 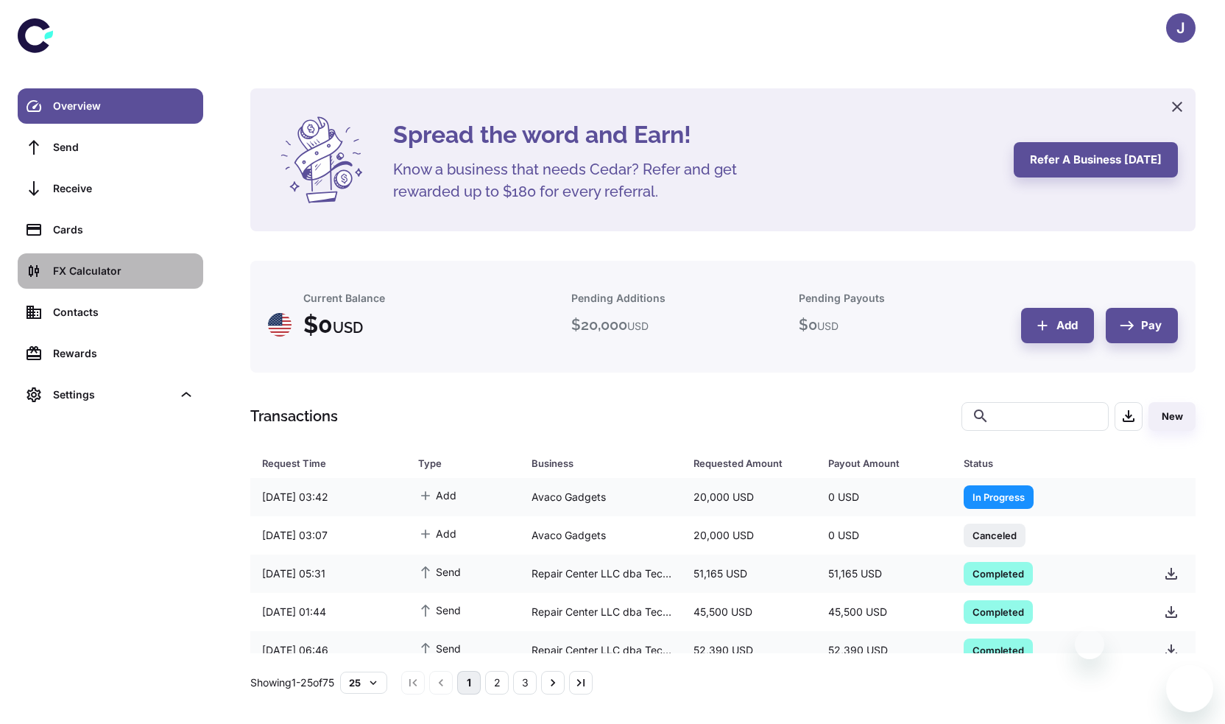 What do you see at coordinates (1172, 416) in the screenshot?
I see `button: New` at bounding box center [1172, 416].